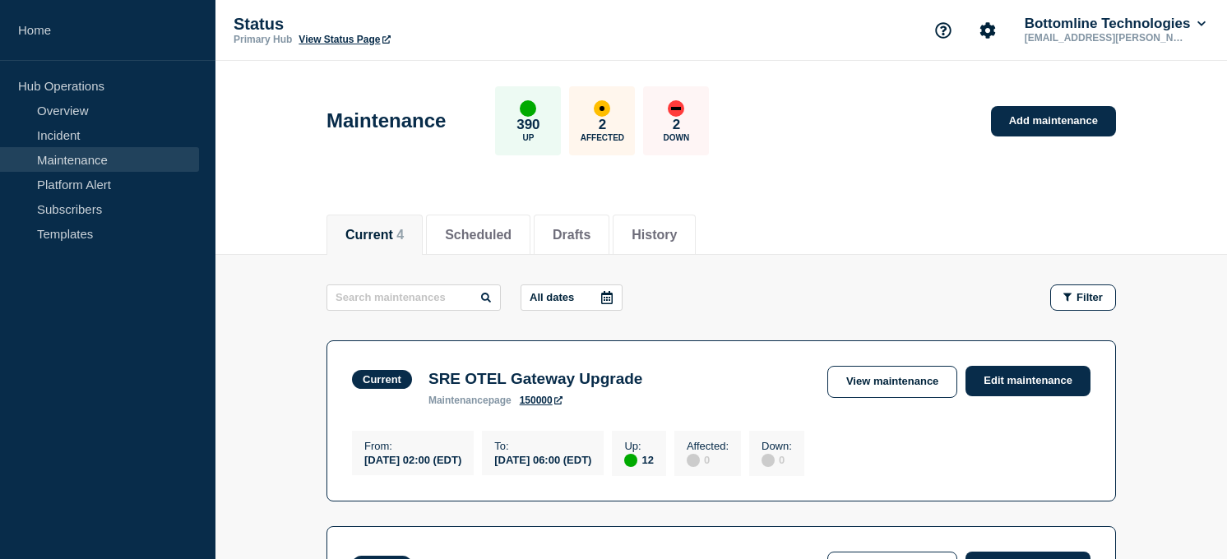 The width and height of the screenshot is (1227, 559). Describe the element at coordinates (541, 401) in the screenshot. I see `a: 150000` at that location.